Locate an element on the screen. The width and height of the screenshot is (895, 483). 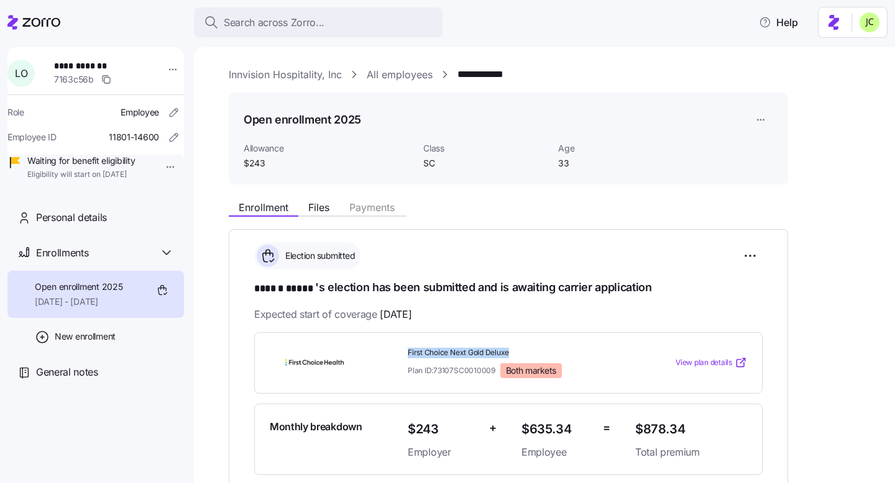
span: Both markets is located at coordinates (531, 371).